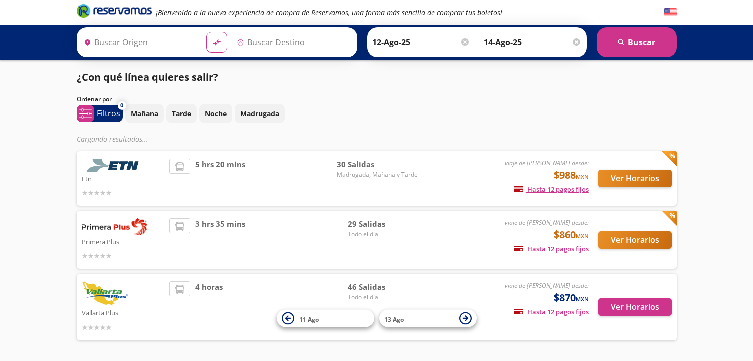 Image resolution: width=753 pixels, height=361 pixels. I want to click on button: Madrugada, so click(260, 113).